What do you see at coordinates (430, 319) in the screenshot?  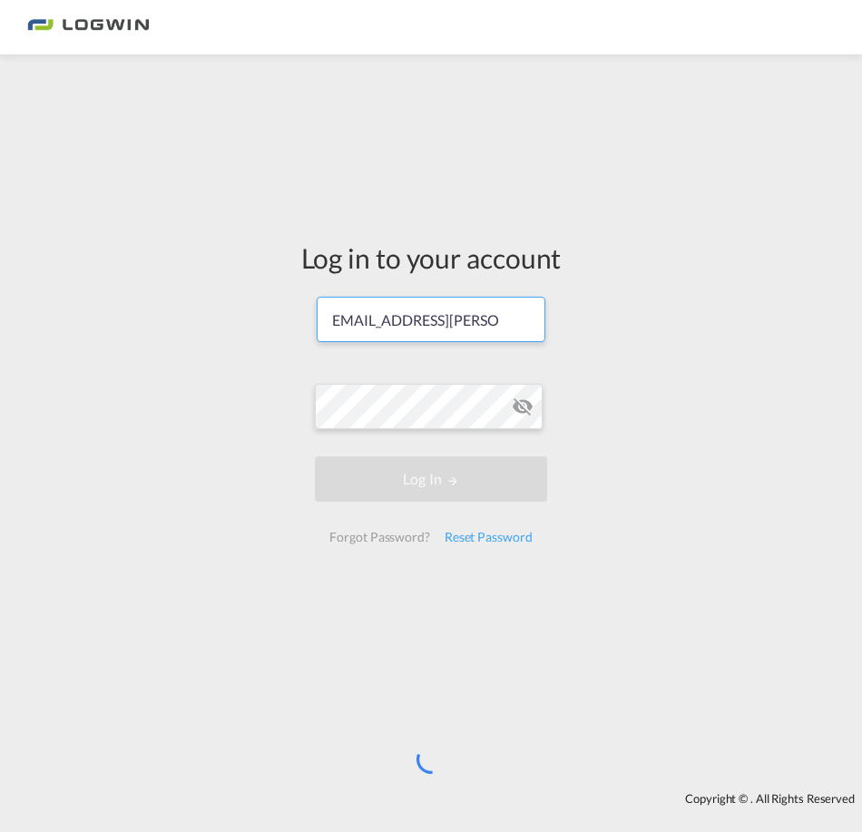 I see `input: Enter email/phone number` at bounding box center [430, 319].